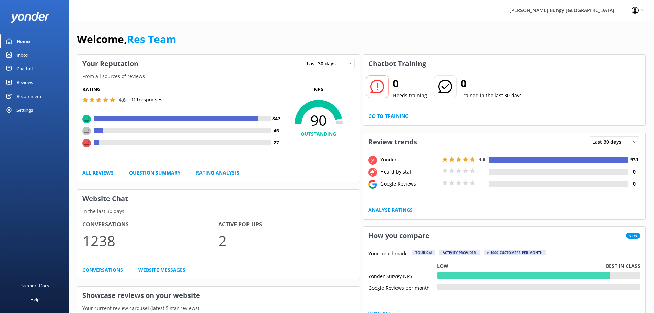 The height and width of the screenshot is (313, 654). Describe the element at coordinates (319, 134) in the screenshot. I see `h4: OUTSTANDING` at that location.